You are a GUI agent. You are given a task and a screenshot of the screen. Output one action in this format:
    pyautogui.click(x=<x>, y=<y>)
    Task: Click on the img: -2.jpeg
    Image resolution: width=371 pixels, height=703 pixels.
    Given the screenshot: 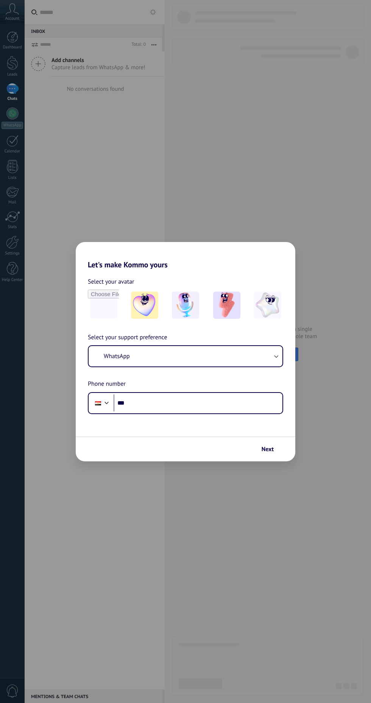 What is the action you would take?
    pyautogui.click(x=185, y=305)
    